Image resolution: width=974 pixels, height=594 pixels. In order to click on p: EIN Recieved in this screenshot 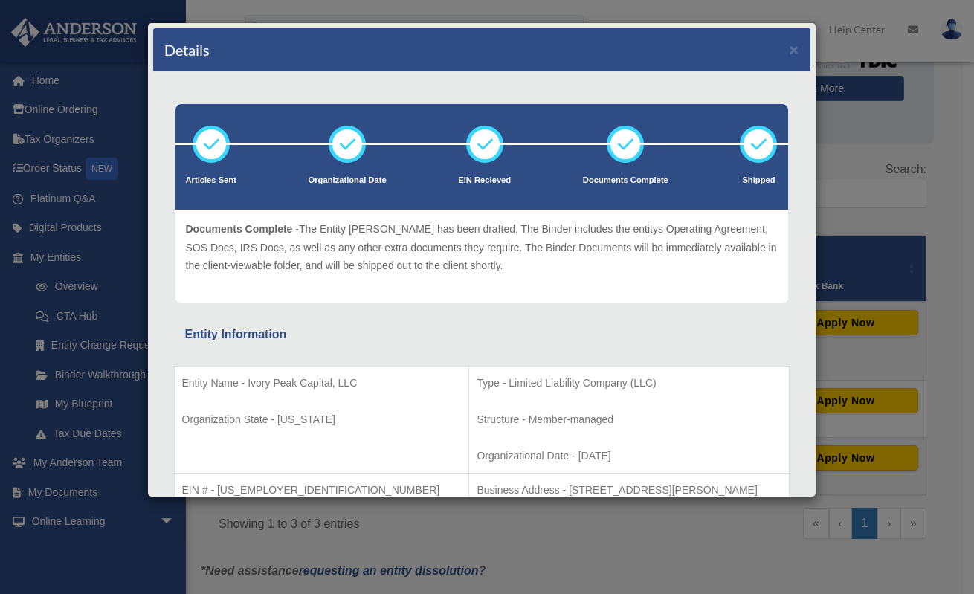, I will do `click(484, 181)`.